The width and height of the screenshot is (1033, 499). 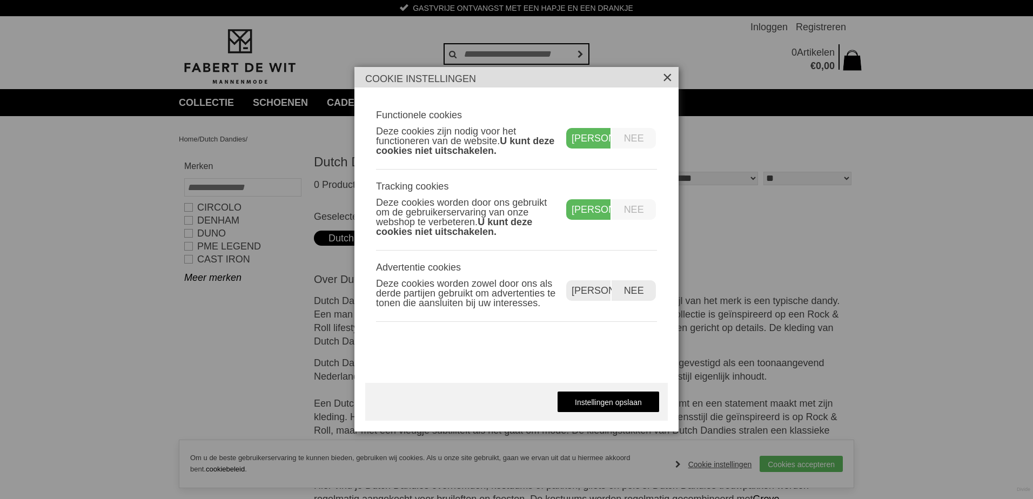 I want to click on h3: Advertentie cookies, so click(x=467, y=267).